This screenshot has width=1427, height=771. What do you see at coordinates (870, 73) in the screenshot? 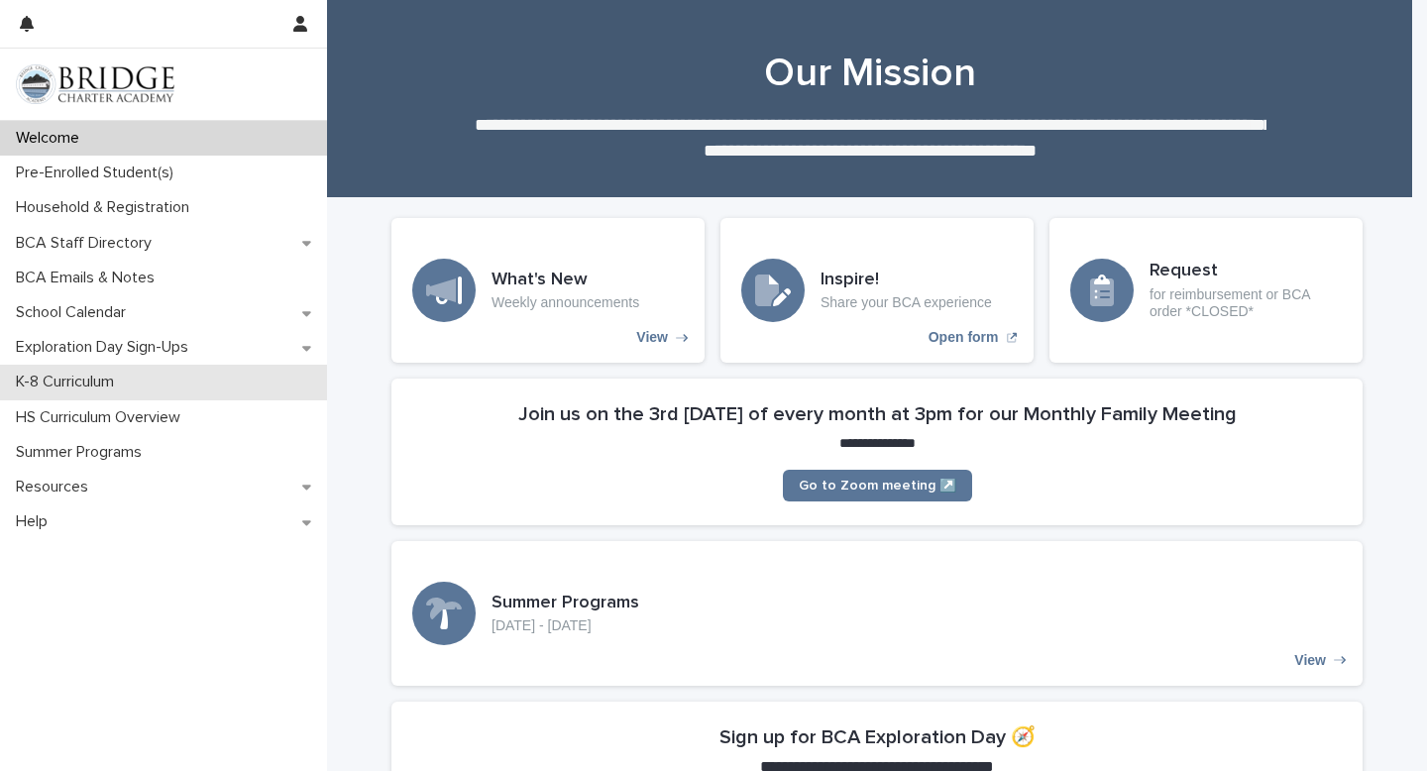
I see `h1: Our Mission` at bounding box center [870, 73].